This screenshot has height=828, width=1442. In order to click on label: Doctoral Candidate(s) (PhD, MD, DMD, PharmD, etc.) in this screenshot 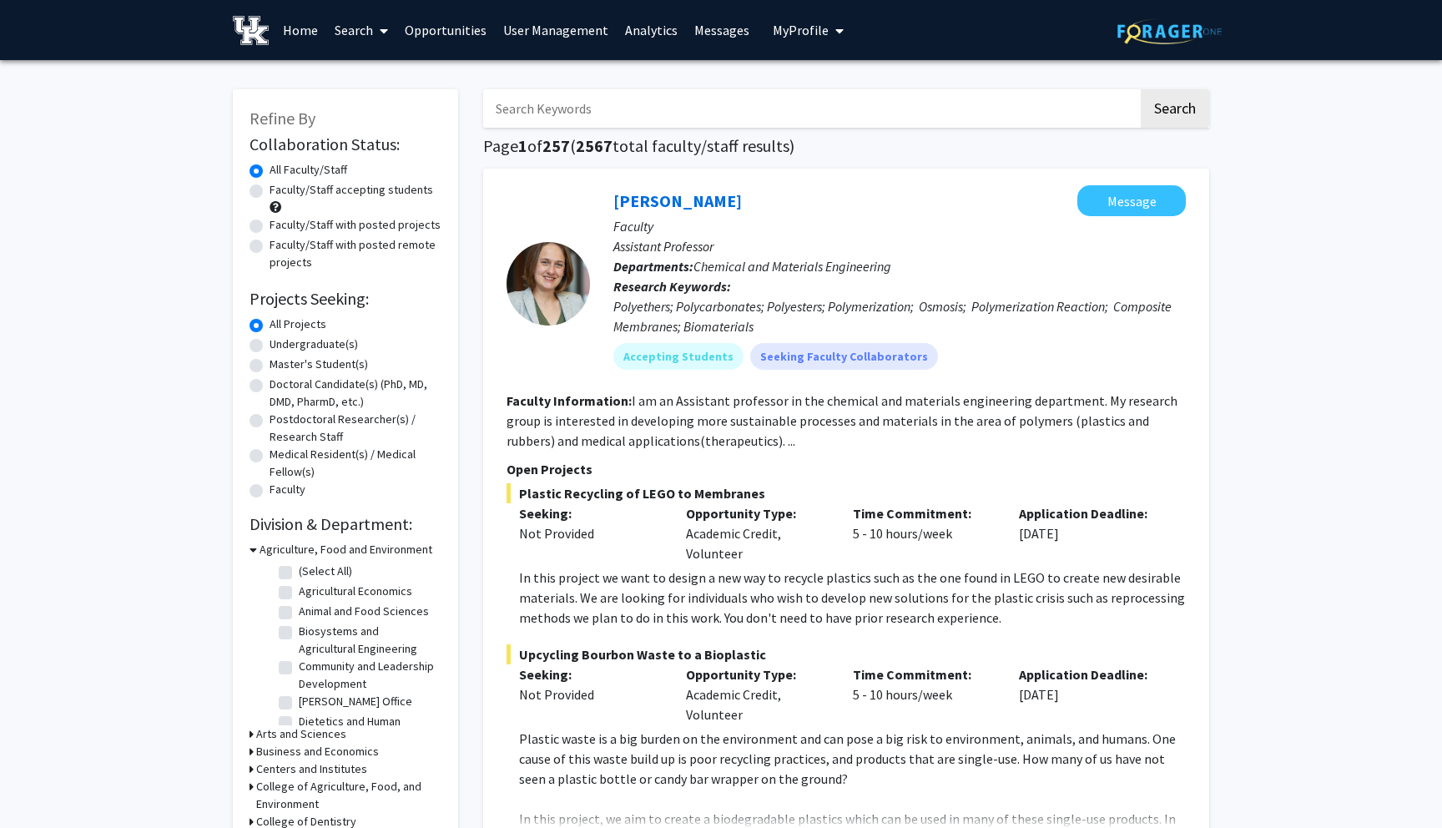, I will do `click(355, 393)`.